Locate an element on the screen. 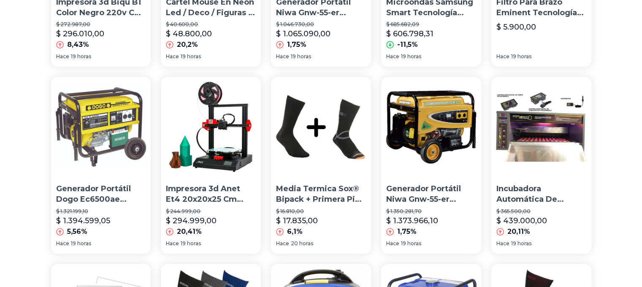 This screenshot has height=287, width=642. p: $ 1.350.281,70 is located at coordinates (431, 211).